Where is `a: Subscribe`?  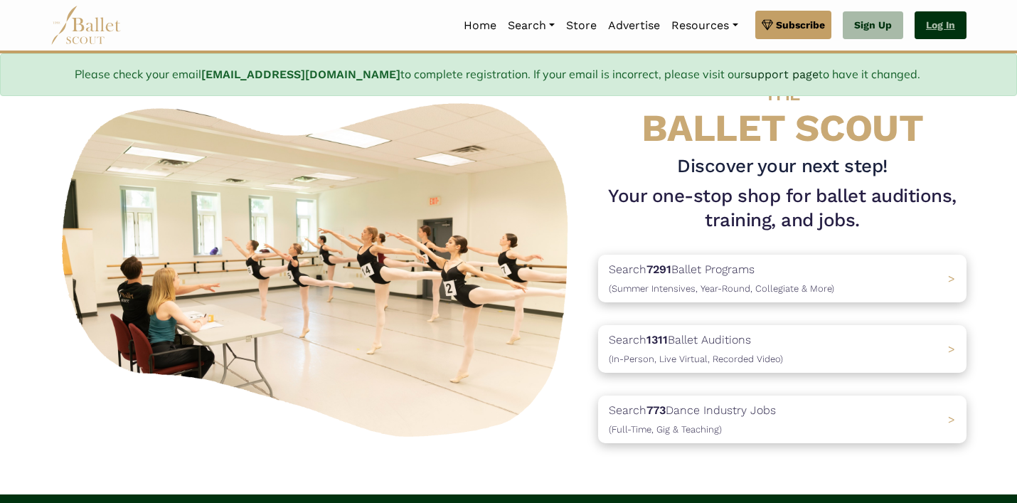
a: Subscribe is located at coordinates (793, 25).